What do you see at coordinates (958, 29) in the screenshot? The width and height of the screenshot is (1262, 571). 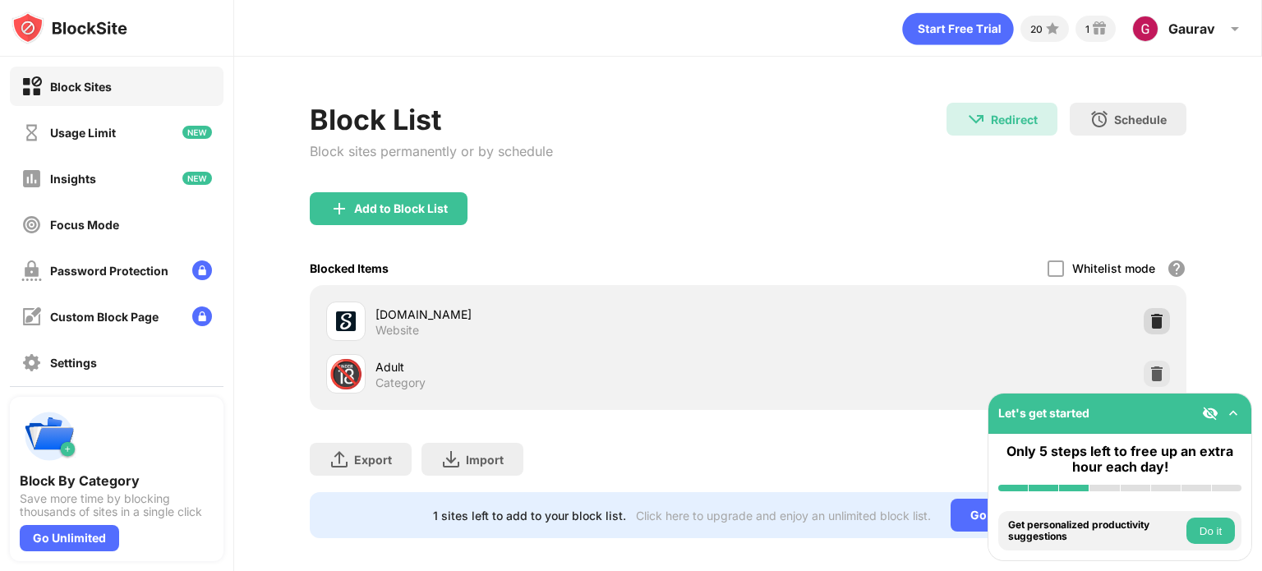 I see `div: animation` at bounding box center [958, 29].